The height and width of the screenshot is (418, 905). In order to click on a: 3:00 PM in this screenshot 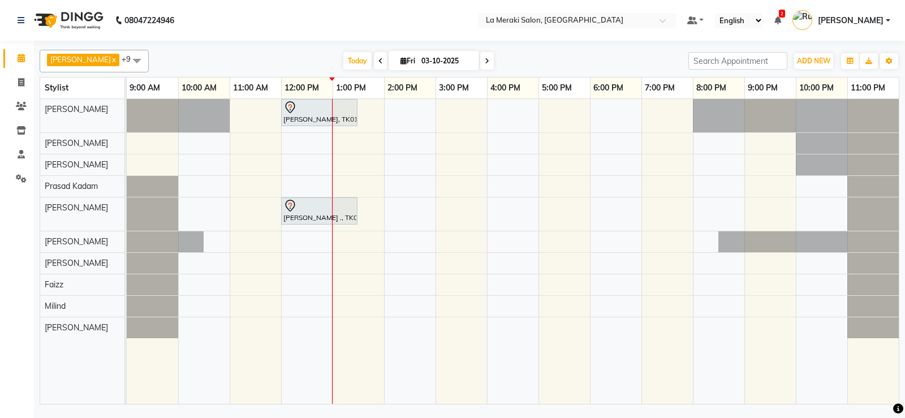, I will do `click(453, 88)`.